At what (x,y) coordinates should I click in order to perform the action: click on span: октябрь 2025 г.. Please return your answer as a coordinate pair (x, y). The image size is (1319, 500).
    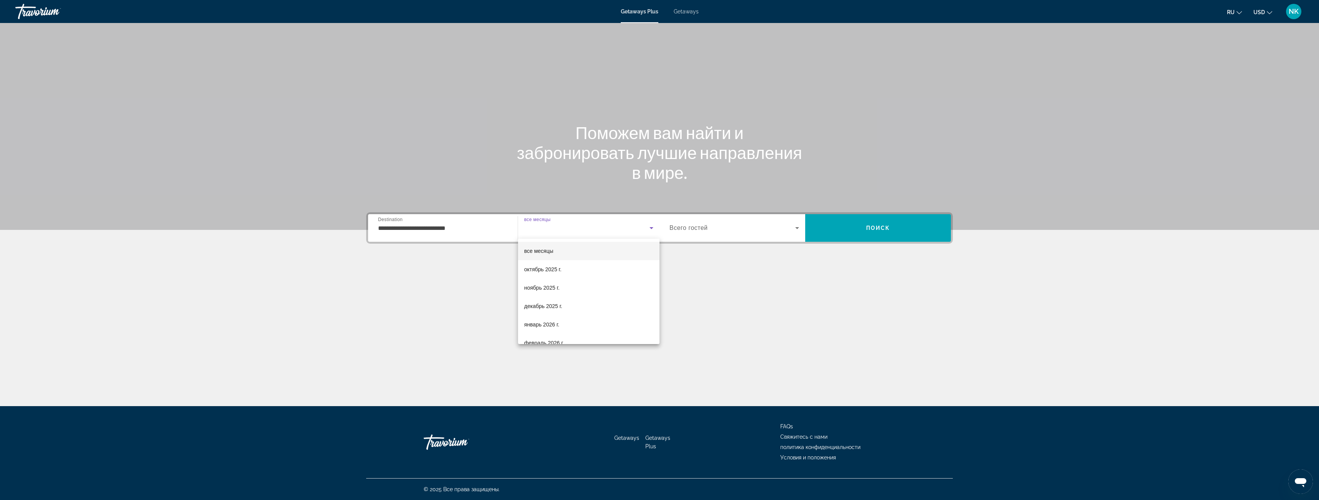
    Looking at the image, I should click on (543, 270).